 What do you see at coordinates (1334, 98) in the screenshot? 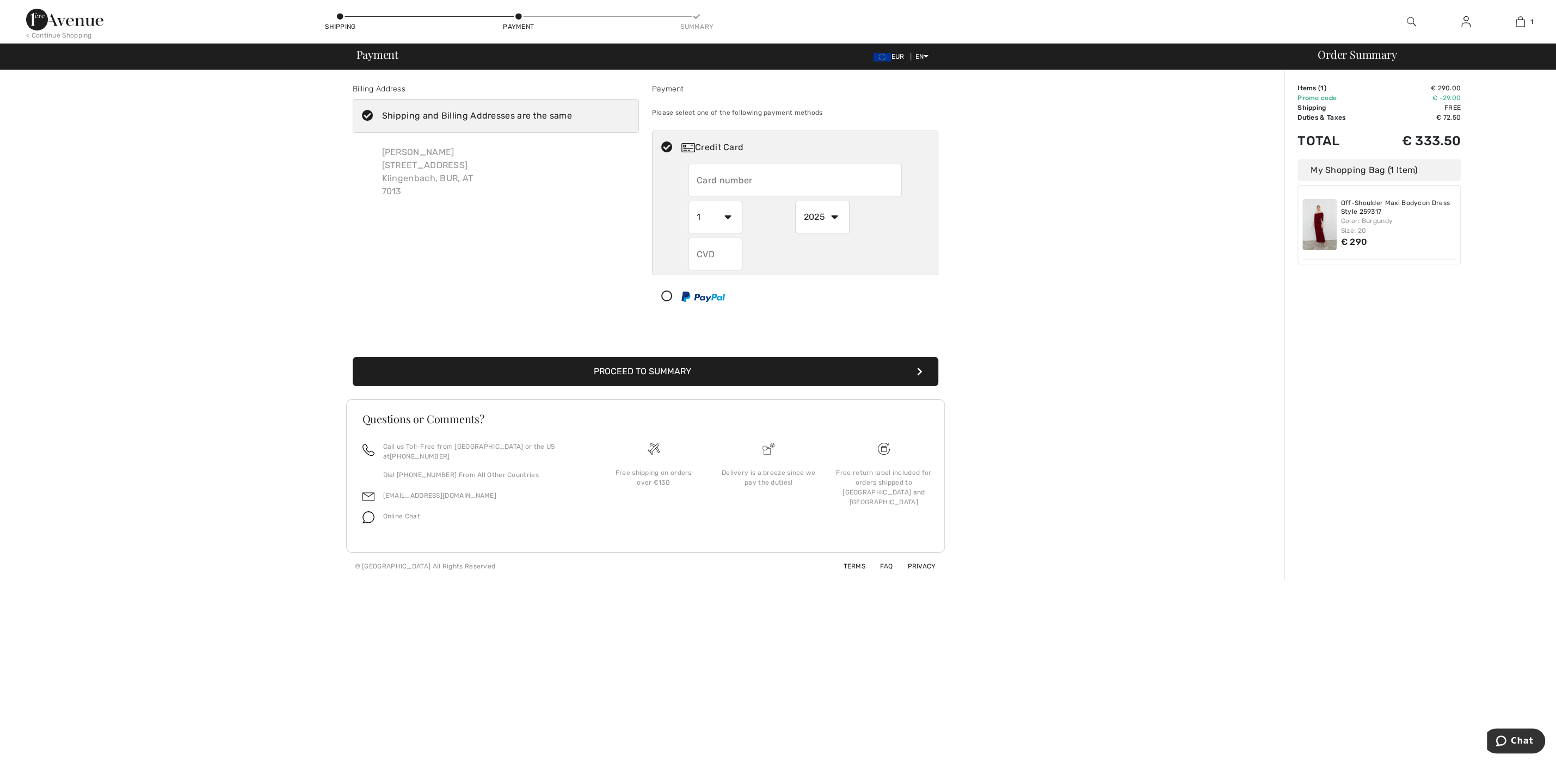
I see `td: Promo code` at bounding box center [1334, 98].